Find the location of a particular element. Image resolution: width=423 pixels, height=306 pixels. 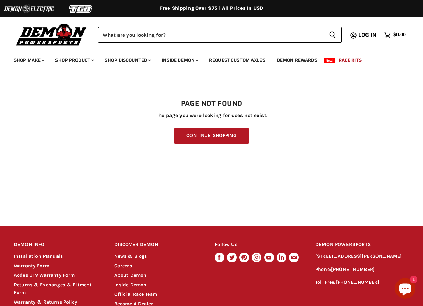

span: New! is located at coordinates (329, 61).